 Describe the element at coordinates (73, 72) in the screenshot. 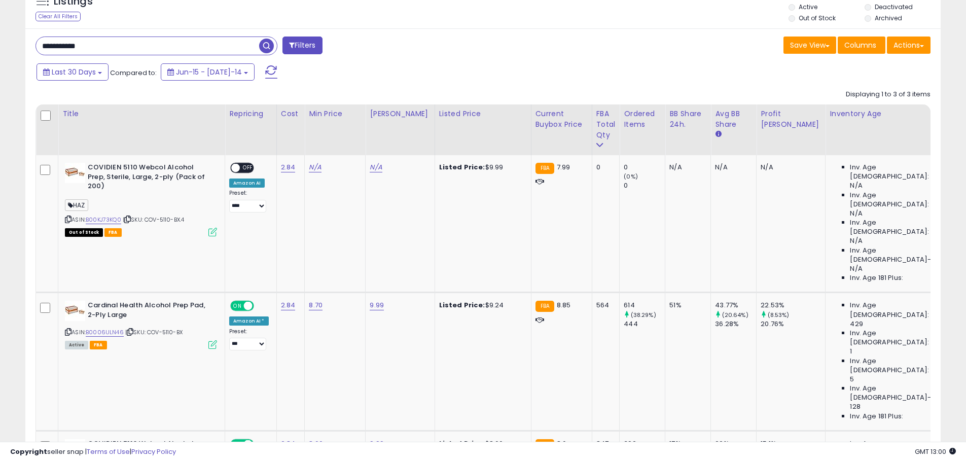

I see `button: Last 30 Days` at that location.